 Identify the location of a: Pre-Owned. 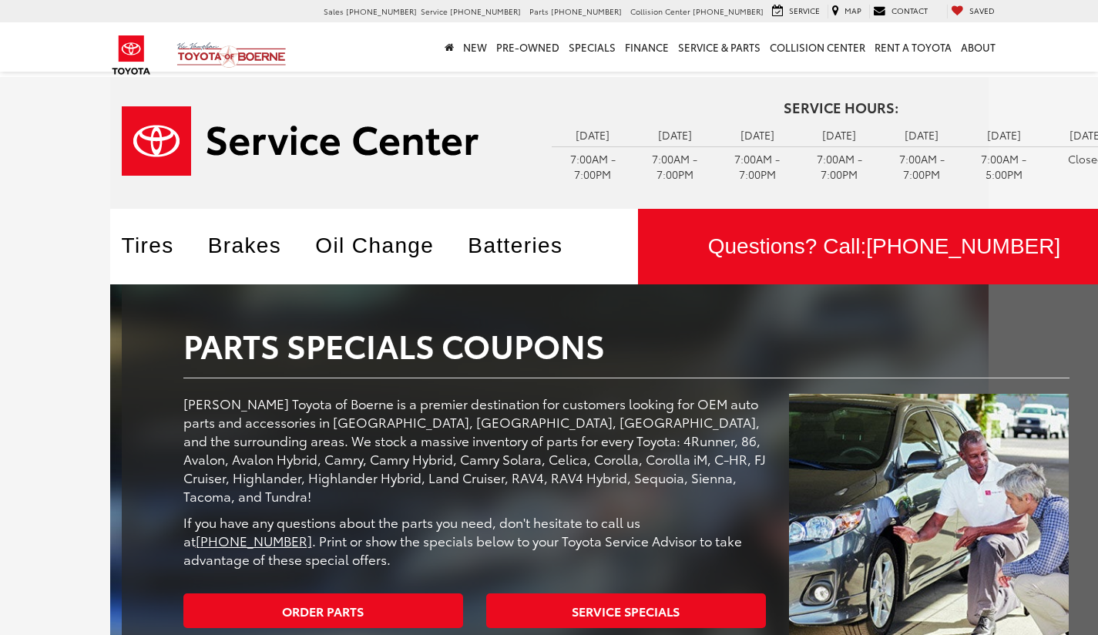
(528, 47).